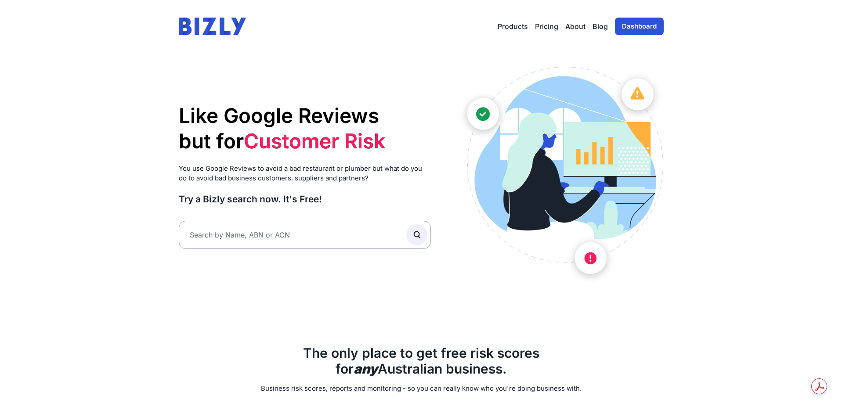 This screenshot has height=410, width=842. Describe the element at coordinates (305, 128) in the screenshot. I see `h1: Like Google Reviews but for` at that location.